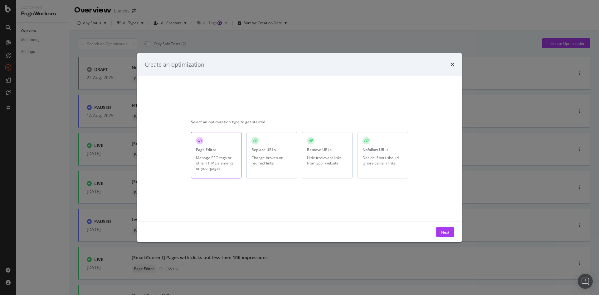  What do you see at coordinates (299, 148) in the screenshot?
I see `div: modal` at bounding box center [299, 148].